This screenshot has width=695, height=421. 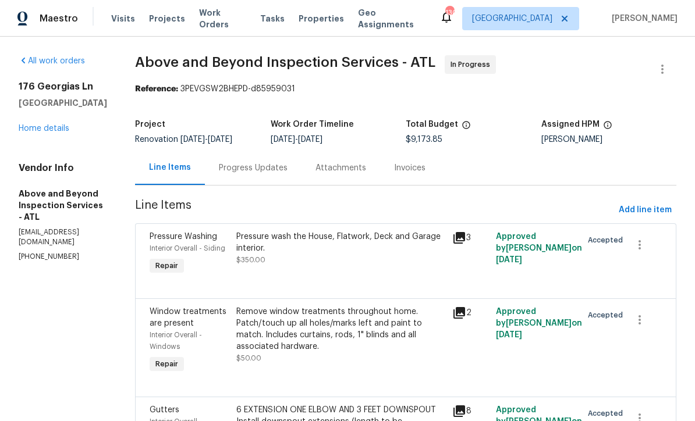 What do you see at coordinates (470, 313) in the screenshot?
I see `div: 2` at bounding box center [470, 313].